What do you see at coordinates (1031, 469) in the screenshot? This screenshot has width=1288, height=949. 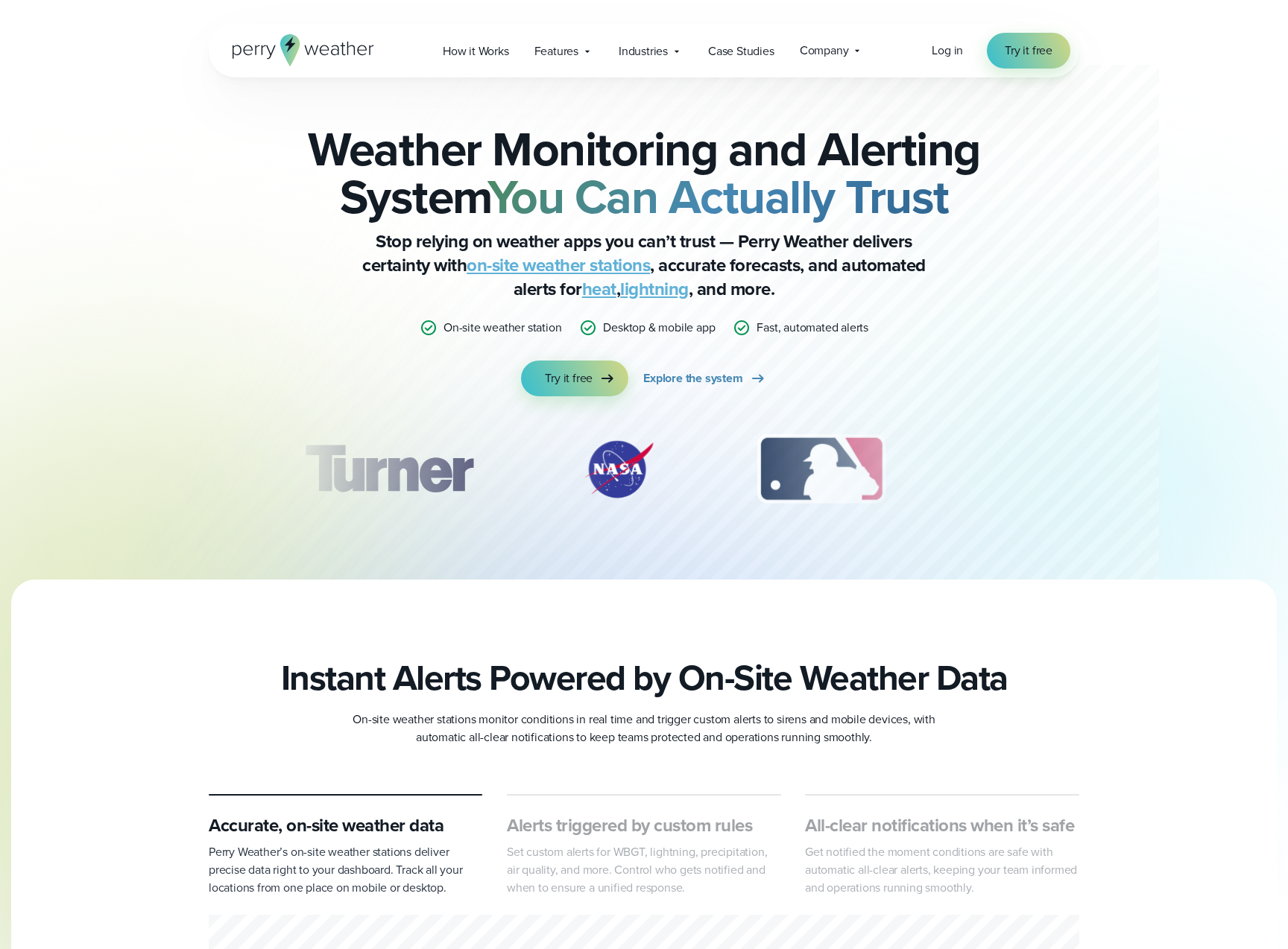 I see `img: PGA.svg` at bounding box center [1031, 469].